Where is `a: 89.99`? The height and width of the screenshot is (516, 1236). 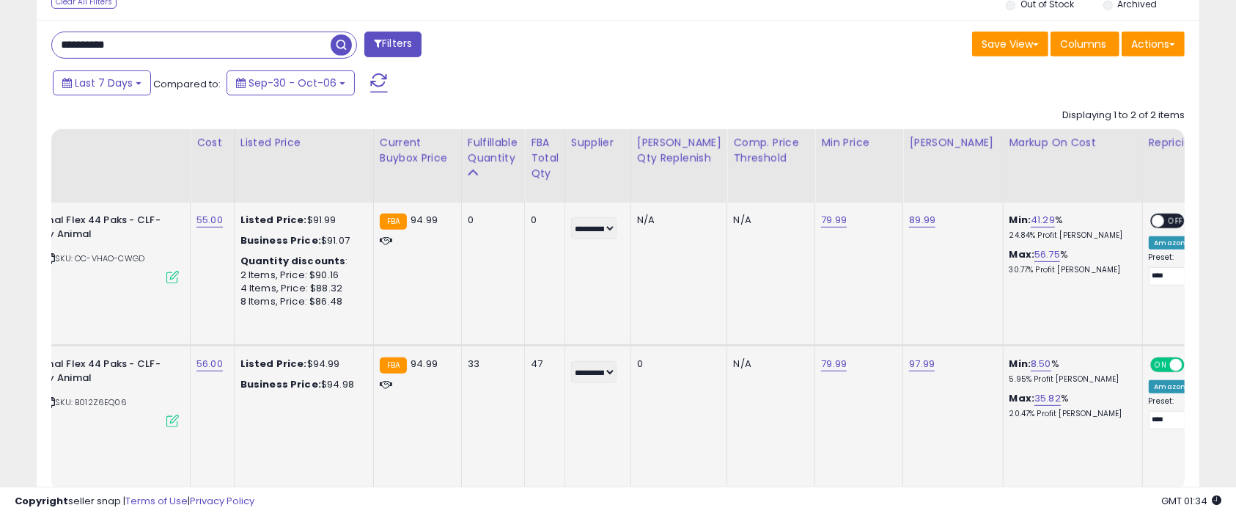 a: 89.99 is located at coordinates (923, 220).